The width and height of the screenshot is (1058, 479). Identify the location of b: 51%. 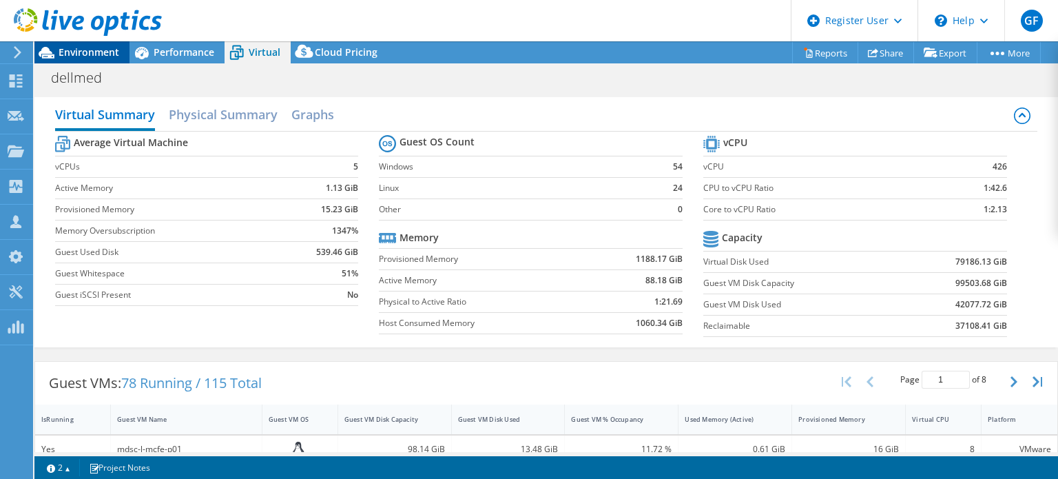
(350, 274).